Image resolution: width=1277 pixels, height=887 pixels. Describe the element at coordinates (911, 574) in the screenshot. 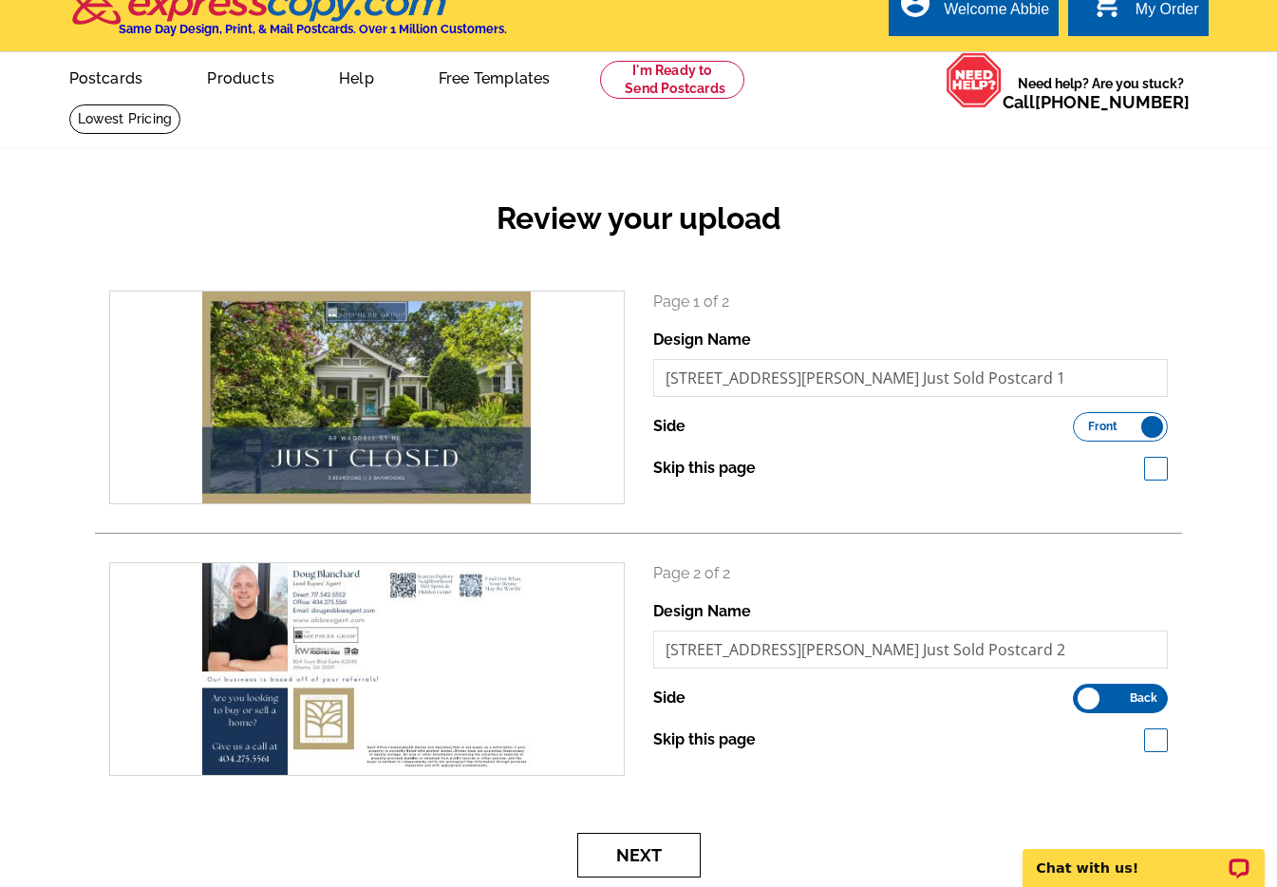

I see `p: Page 2 of 2` at that location.